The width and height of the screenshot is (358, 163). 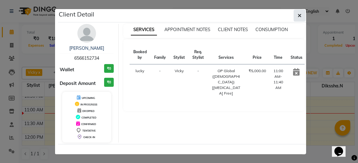 What do you see at coordinates (88, 111) in the screenshot?
I see `span: DROPPED` at bounding box center [88, 111].